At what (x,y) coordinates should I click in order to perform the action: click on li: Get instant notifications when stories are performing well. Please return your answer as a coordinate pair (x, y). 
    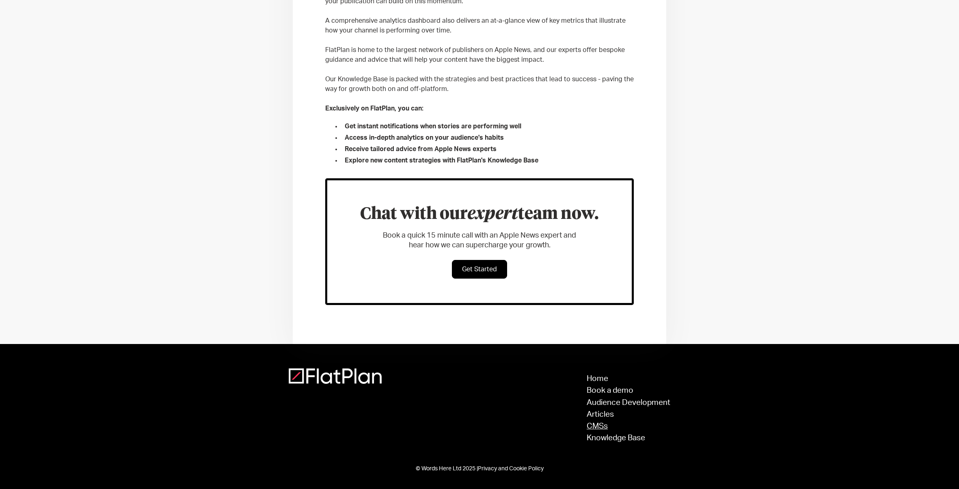
    Looking at the image, I should click on (487, 126).